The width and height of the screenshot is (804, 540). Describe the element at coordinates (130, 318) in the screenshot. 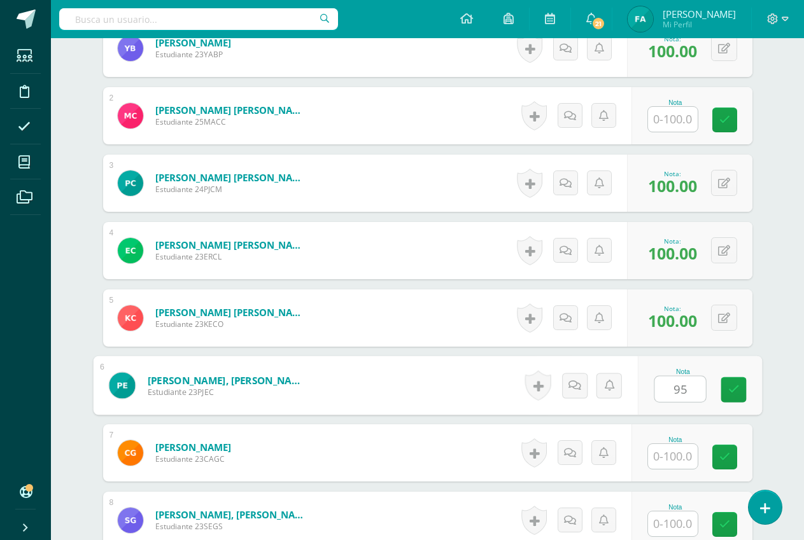

I see `img: 3077e1f7fc910c887ce87c26880526f0.png` at that location.